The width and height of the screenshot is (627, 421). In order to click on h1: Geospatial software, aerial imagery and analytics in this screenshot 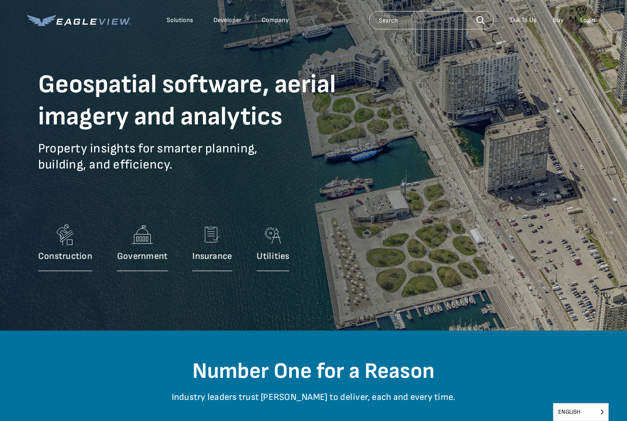, I will do `click(203, 101)`.